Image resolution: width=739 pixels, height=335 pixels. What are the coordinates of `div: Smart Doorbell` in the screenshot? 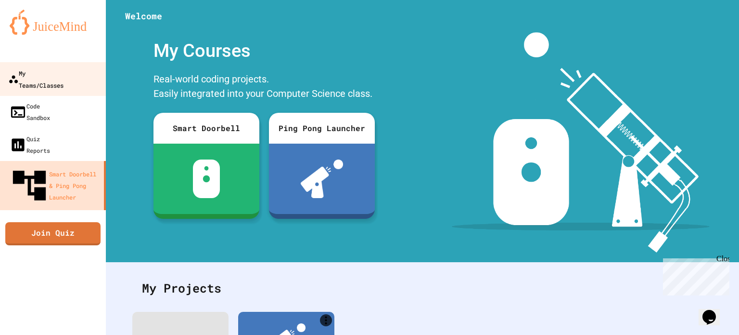 It's located at (207, 128).